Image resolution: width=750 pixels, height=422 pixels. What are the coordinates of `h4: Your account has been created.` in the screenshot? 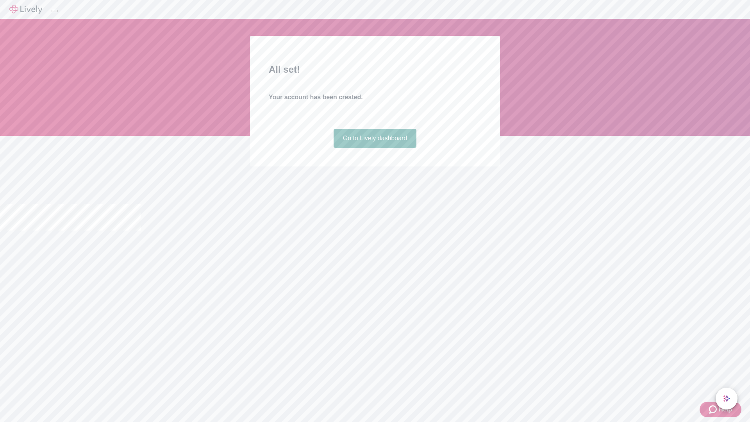 It's located at (375, 97).